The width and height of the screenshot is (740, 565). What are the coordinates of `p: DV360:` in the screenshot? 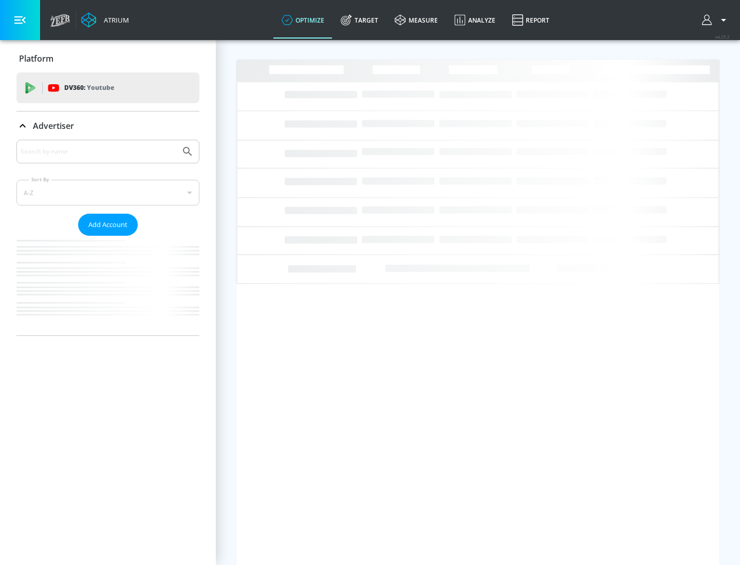 It's located at (89, 88).